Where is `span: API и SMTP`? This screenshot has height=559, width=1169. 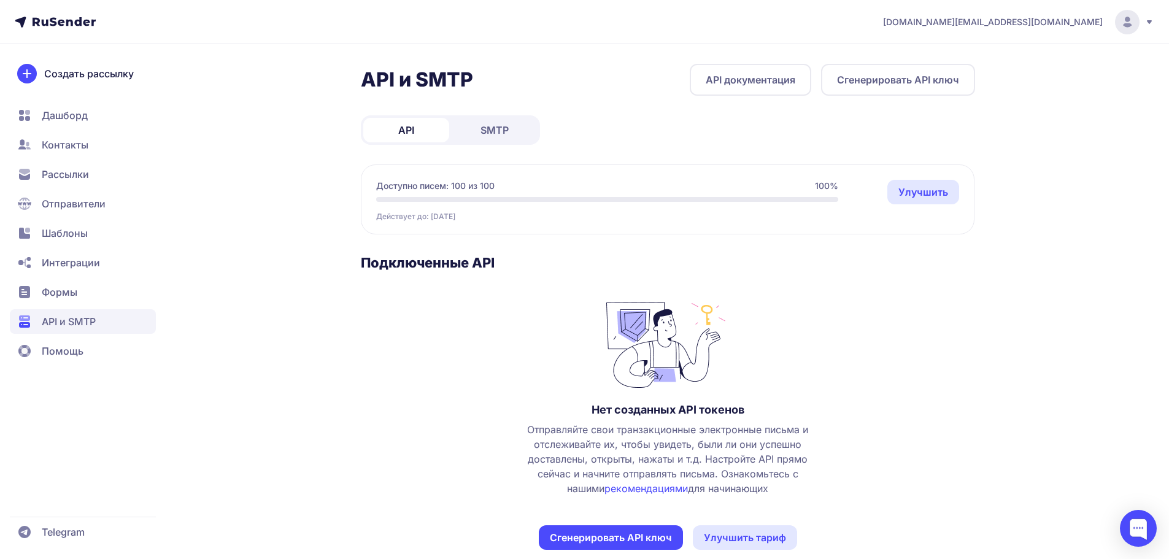 span: API и SMTP is located at coordinates (69, 322).